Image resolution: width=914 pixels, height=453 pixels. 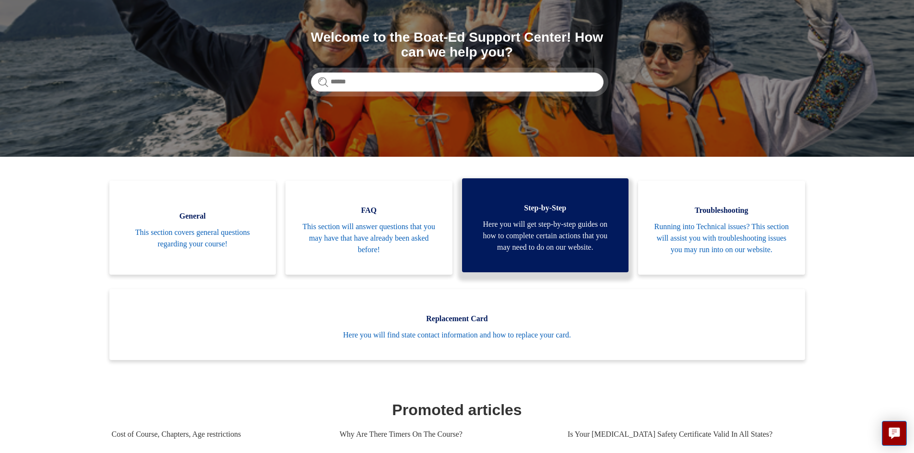 I want to click on a: FAQ This section will answer questions that you may have that have already been asked before!, so click(x=369, y=228).